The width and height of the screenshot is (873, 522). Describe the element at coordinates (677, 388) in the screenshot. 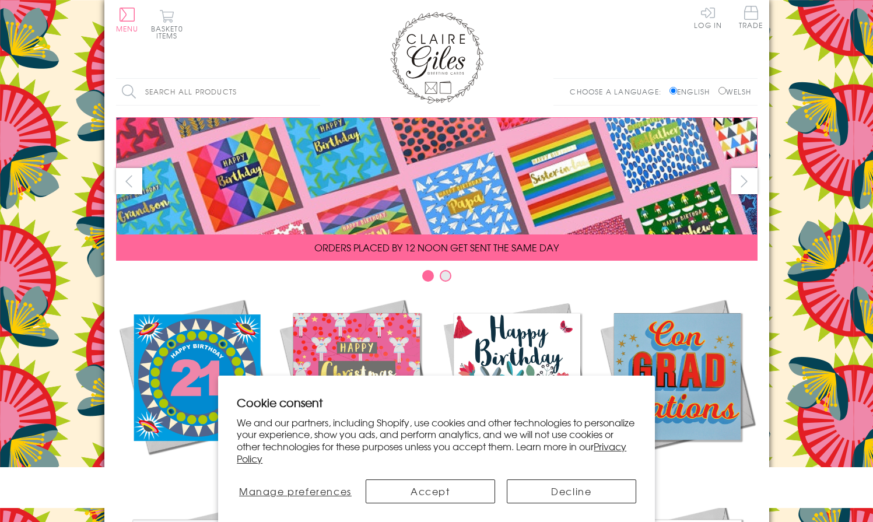

I see `a: Academic` at that location.